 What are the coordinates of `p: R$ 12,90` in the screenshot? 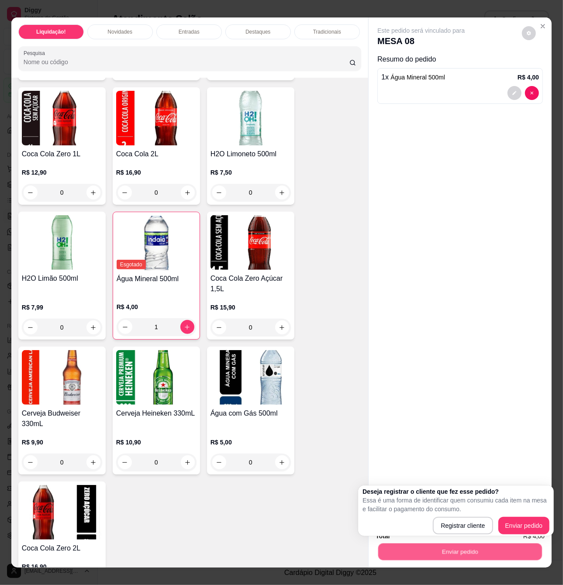 It's located at (62, 173).